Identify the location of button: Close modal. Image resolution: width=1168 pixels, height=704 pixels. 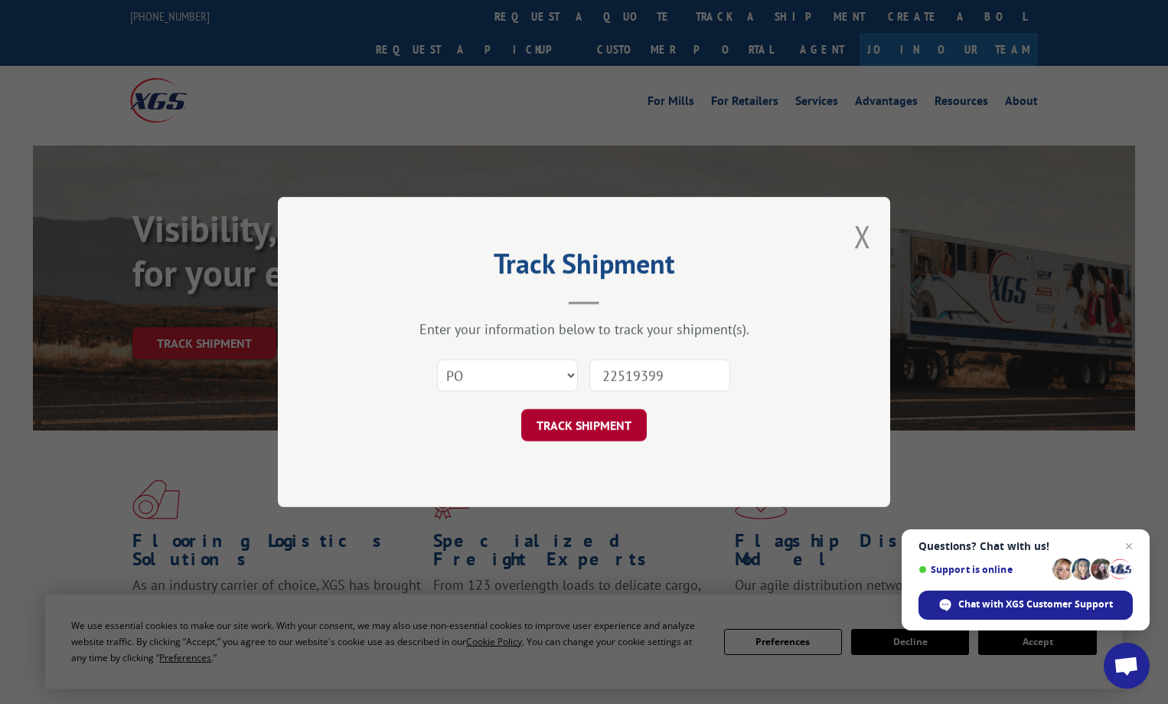
(863, 236).